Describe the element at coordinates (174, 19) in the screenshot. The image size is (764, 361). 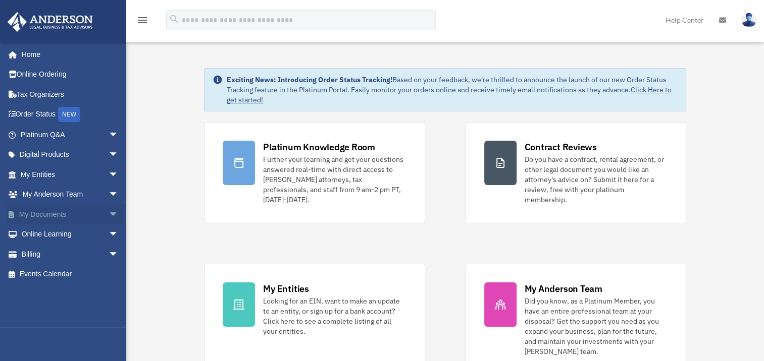
I see `i: search` at that location.